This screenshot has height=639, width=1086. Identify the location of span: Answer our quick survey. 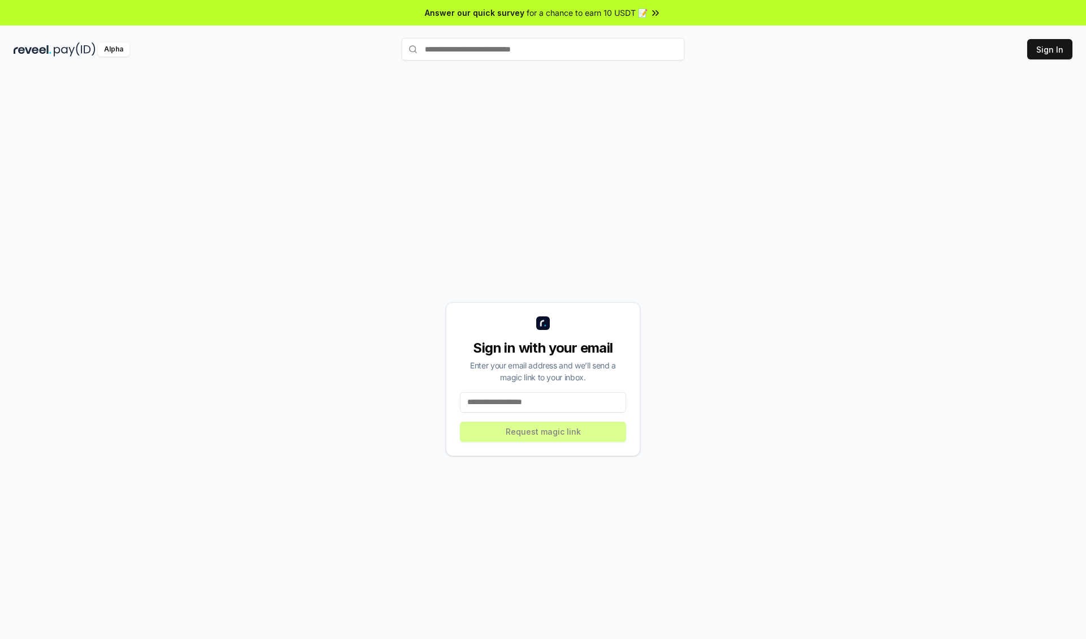
(475, 12).